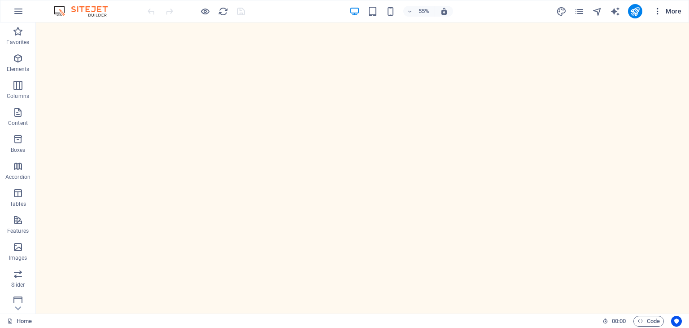 The image size is (689, 328). What do you see at coordinates (667, 11) in the screenshot?
I see `button: More` at bounding box center [667, 11].